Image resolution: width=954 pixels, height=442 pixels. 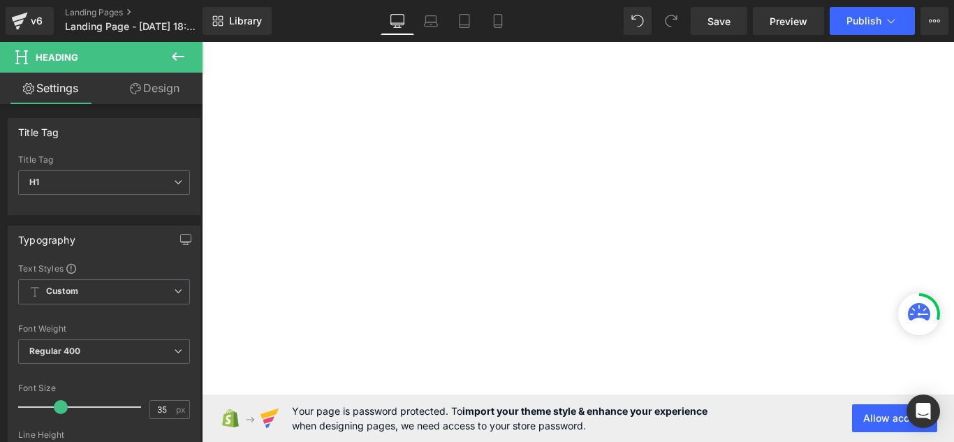 What do you see at coordinates (237, 21) in the screenshot?
I see `a: New Library` at bounding box center [237, 21].